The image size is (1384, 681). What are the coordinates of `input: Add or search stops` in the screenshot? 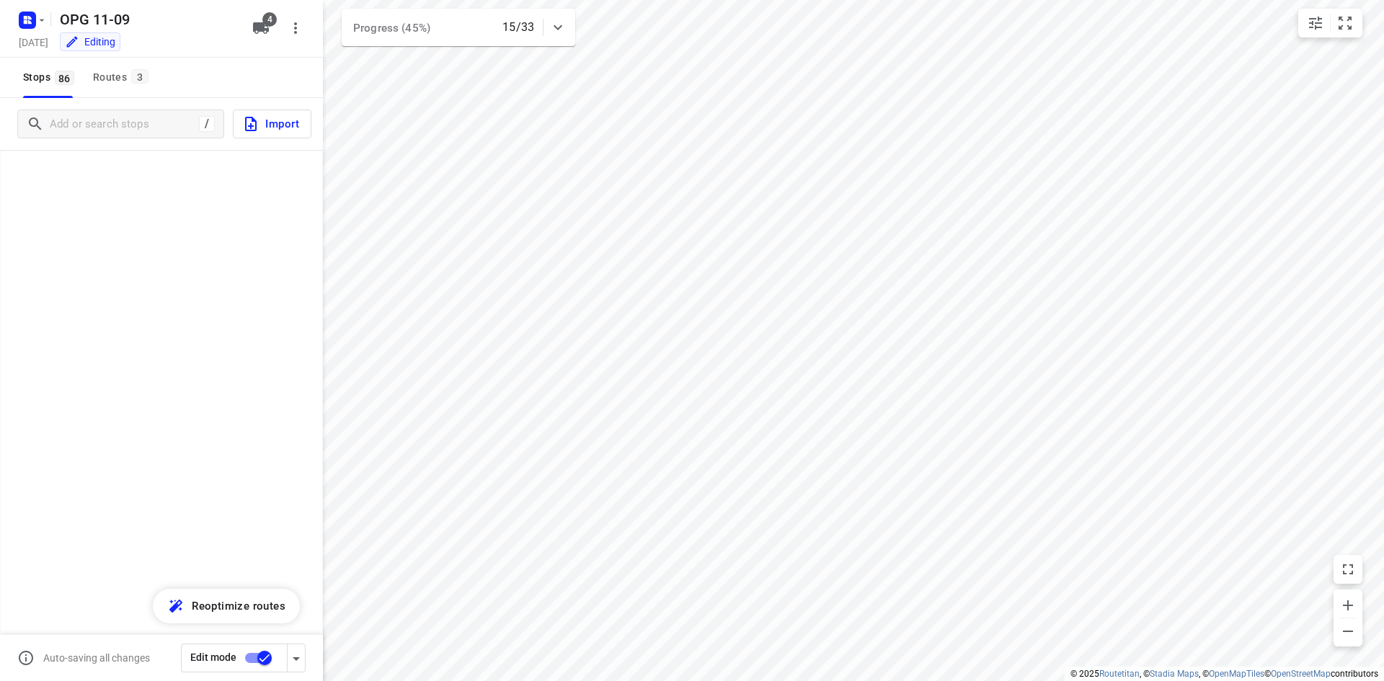 It's located at (124, 124).